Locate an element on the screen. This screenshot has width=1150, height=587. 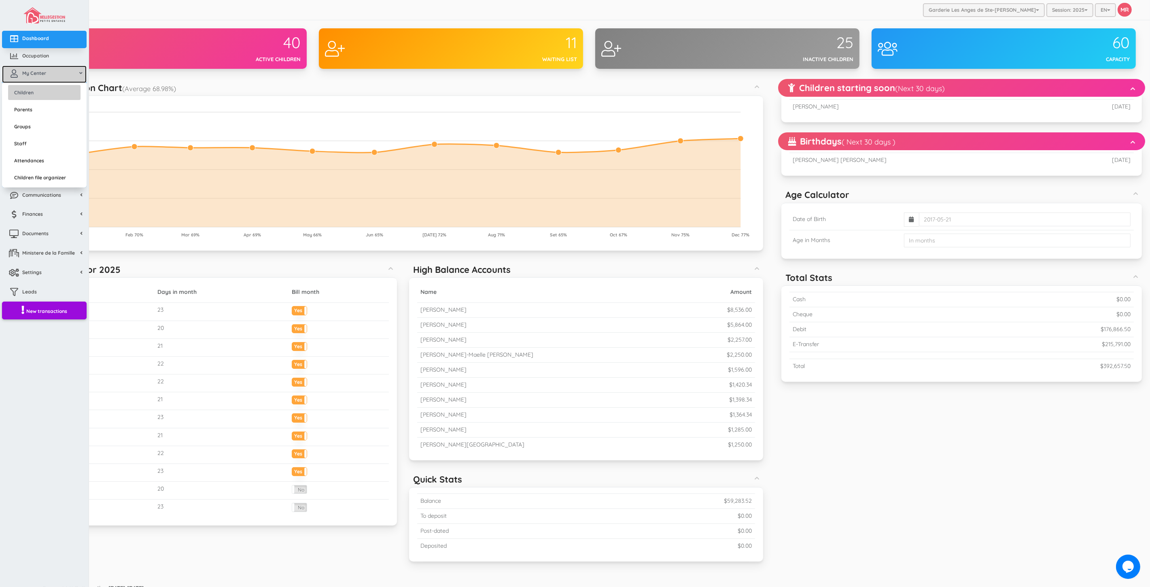
a: Finances is located at coordinates (44, 215).